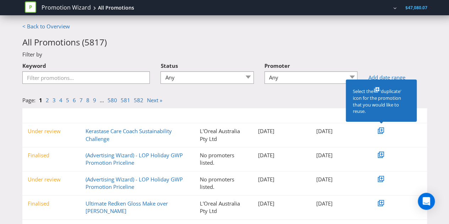  What do you see at coordinates (363, 91) in the screenshot?
I see `span: Select the` at bounding box center [363, 91].